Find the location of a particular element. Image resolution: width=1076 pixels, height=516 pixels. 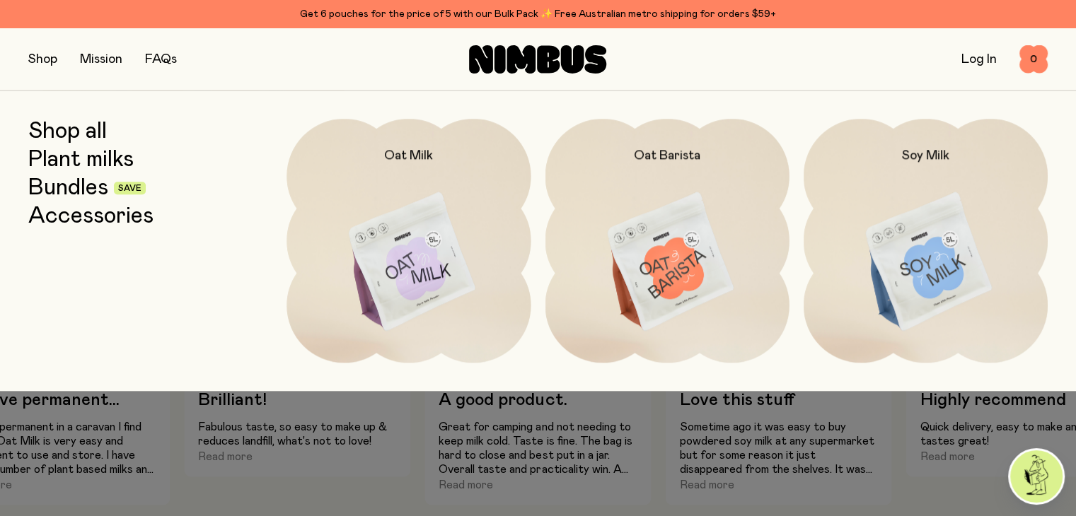

a: Mission is located at coordinates (101, 59).